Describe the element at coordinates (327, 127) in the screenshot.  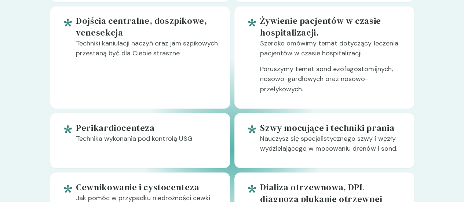
I see `font: Szwy mocujące i techniki prania` at that location.